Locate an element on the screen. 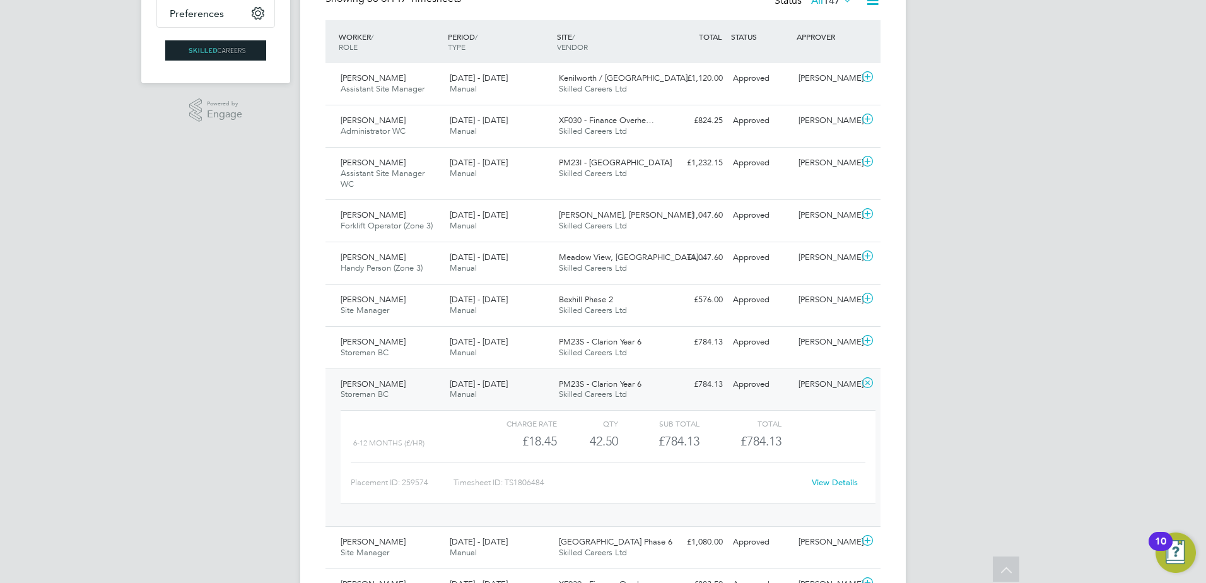 This screenshot has height=583, width=1206. button: Open Resource Center, 10 new notifications is located at coordinates (1175, 552).